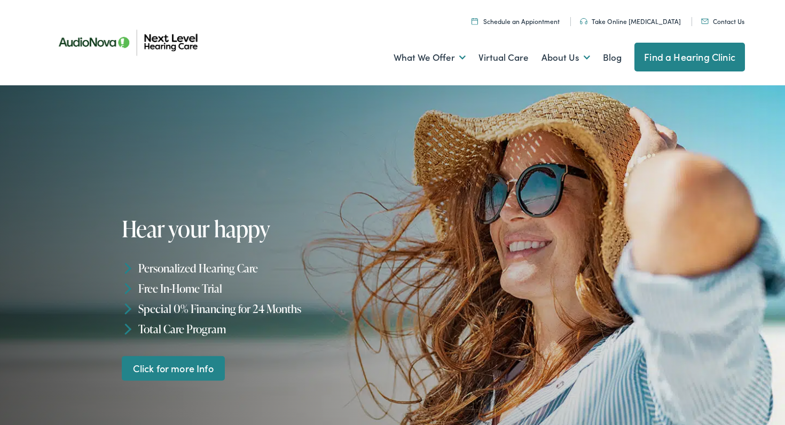 This screenshot has width=785, height=425. Describe the element at coordinates (259, 309) in the screenshot. I see `li: Special 0% Financing for 24 Months` at that location.